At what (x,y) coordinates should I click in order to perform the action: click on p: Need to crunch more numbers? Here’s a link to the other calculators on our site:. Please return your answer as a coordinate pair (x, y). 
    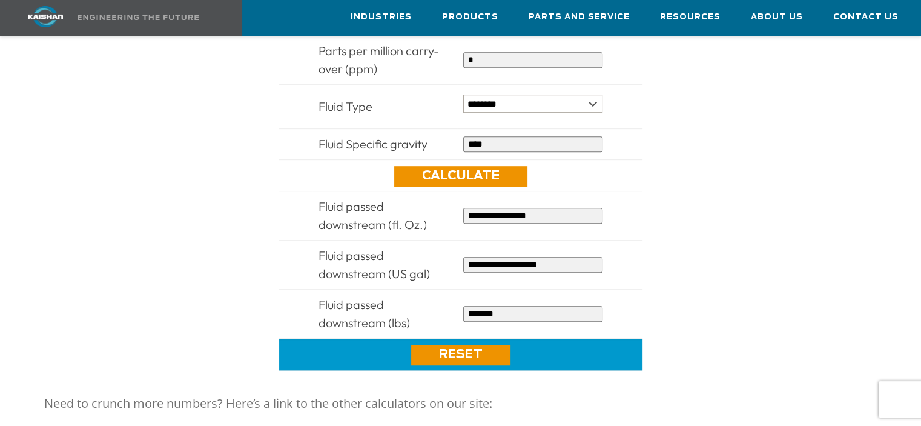
    Looking at the image, I should click on (460, 403).